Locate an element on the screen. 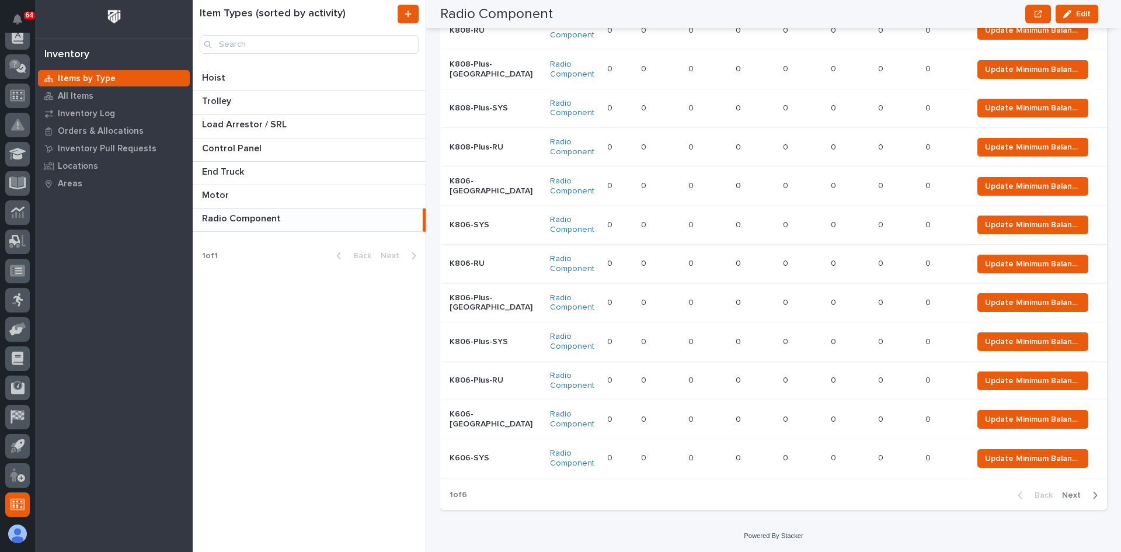 This screenshot has height=552, width=1121. p: All Items is located at coordinates (75, 96).